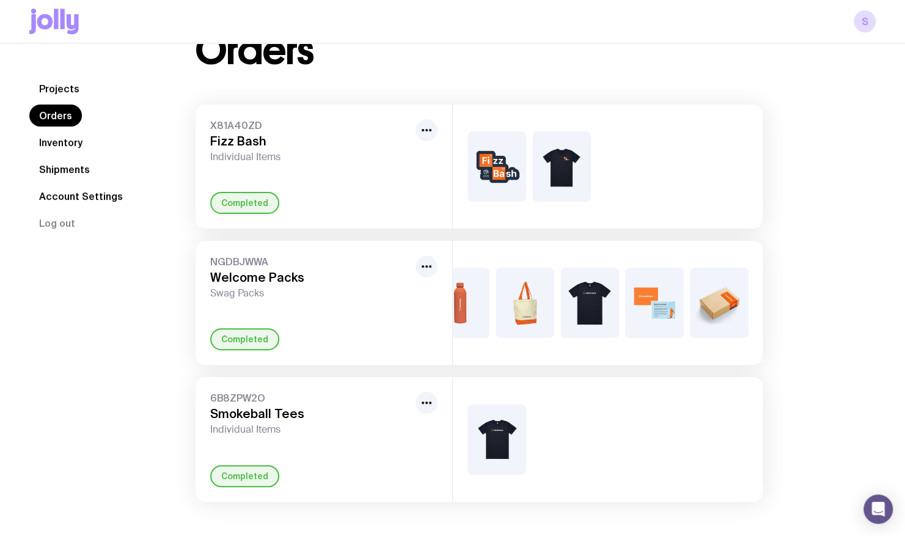 The width and height of the screenshot is (905, 536). I want to click on button: Log out, so click(57, 223).